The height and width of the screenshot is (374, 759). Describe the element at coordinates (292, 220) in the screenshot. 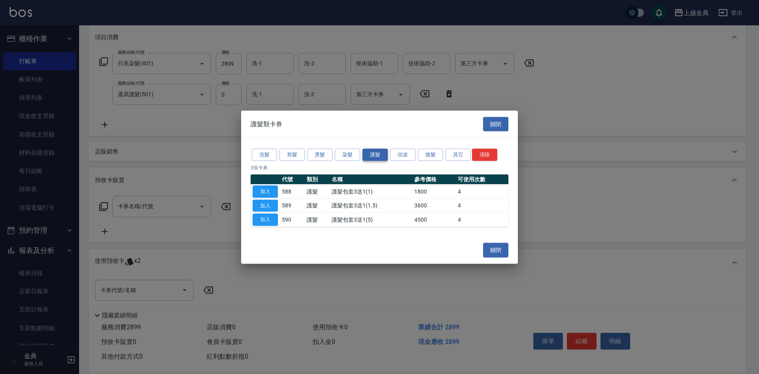

I see `td: 590` at that location.